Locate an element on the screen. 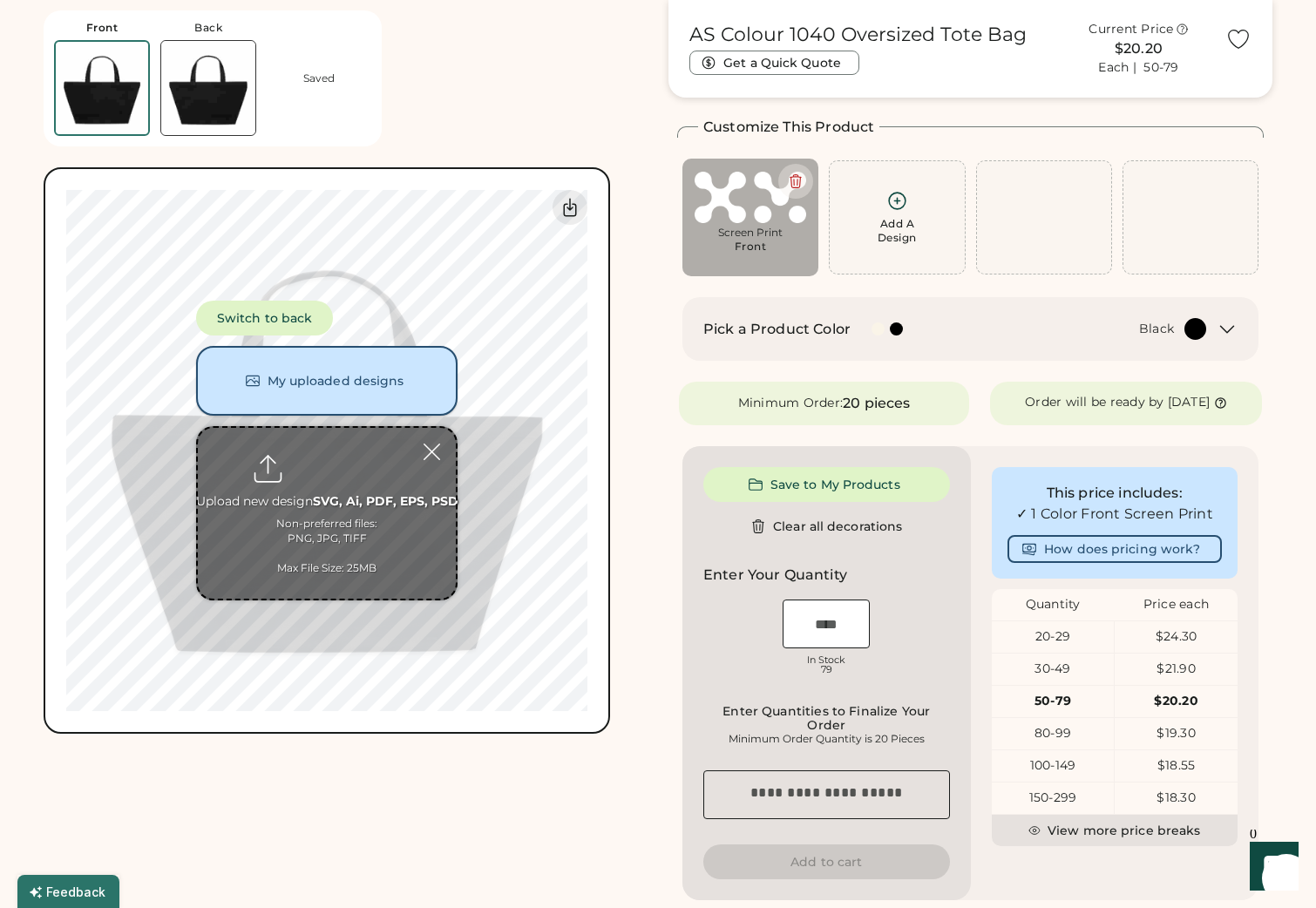  div: Download Front Mockup is located at coordinates (570, 208).